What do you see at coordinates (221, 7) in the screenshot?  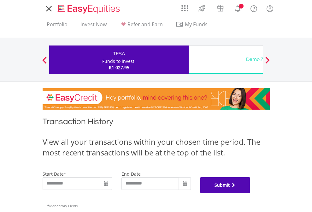 I see `a: Vouchers` at bounding box center [221, 7].